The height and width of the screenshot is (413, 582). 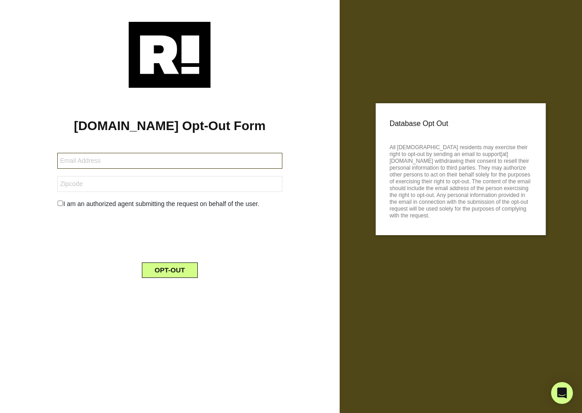 What do you see at coordinates (170, 270) in the screenshot?
I see `button: OPT-OUT` at bounding box center [170, 270].